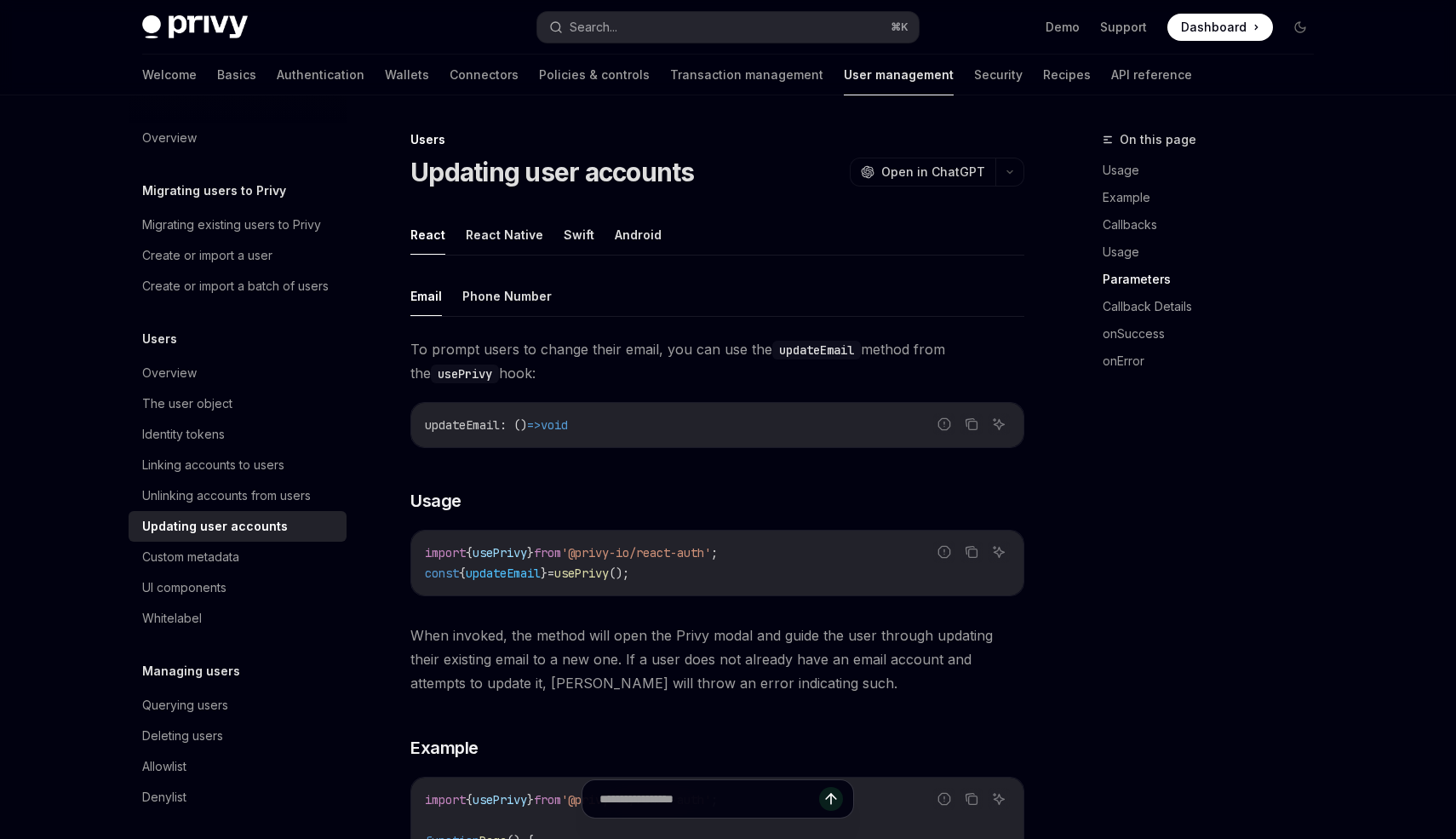 This screenshot has height=839, width=1456. Describe the element at coordinates (213, 190) in the screenshot. I see `h5: Migrating users to Privy` at that location.